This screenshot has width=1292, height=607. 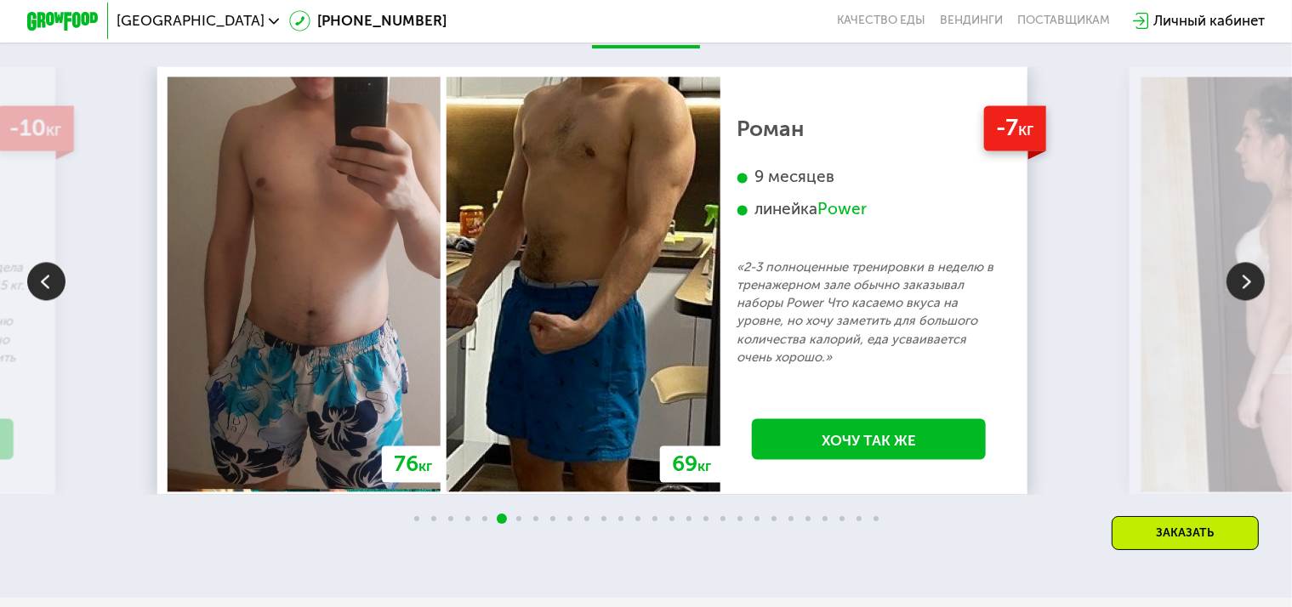 I want to click on div: 76, so click(x=413, y=464).